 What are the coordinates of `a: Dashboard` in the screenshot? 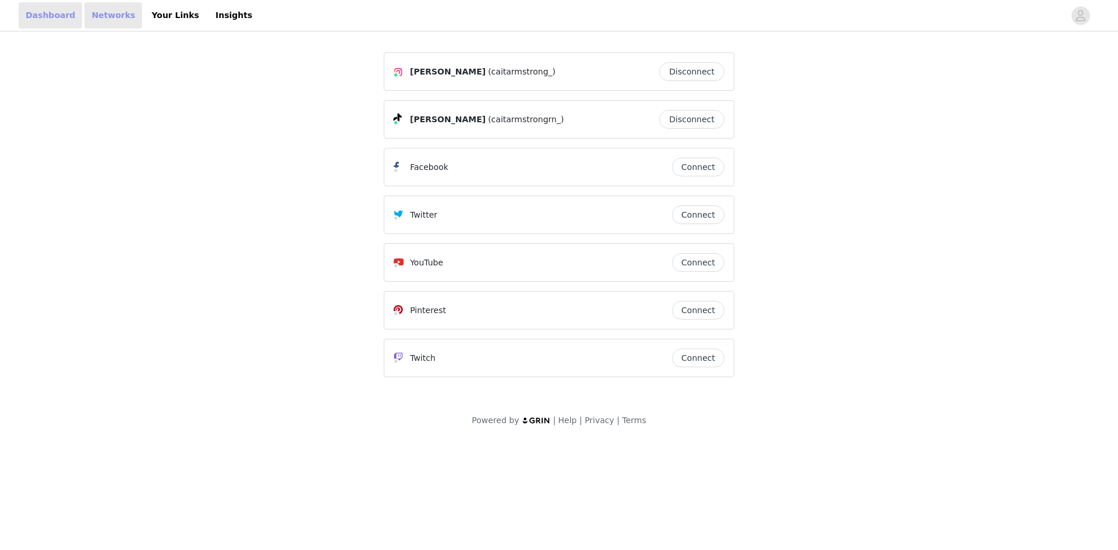 It's located at (50, 15).